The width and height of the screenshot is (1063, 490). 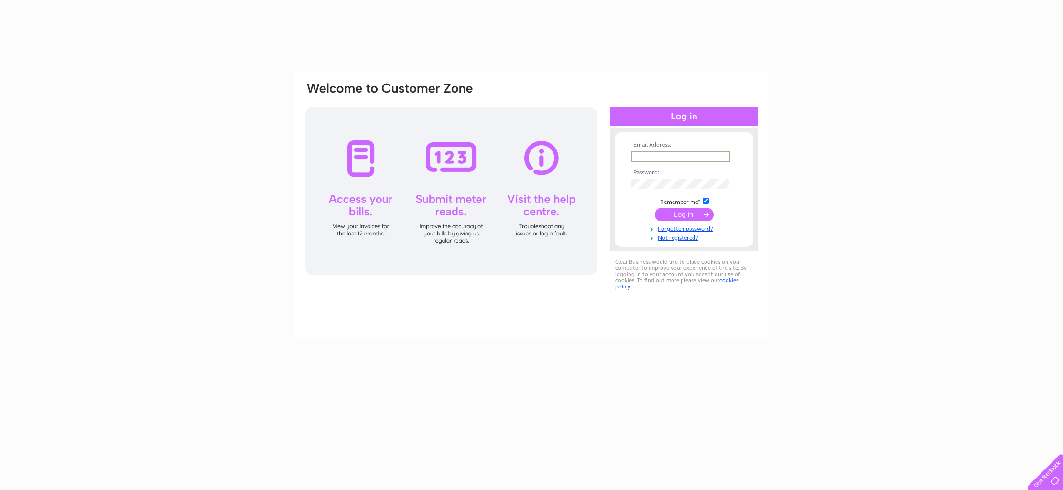 I want to click on th: Email Address:, so click(x=684, y=145).